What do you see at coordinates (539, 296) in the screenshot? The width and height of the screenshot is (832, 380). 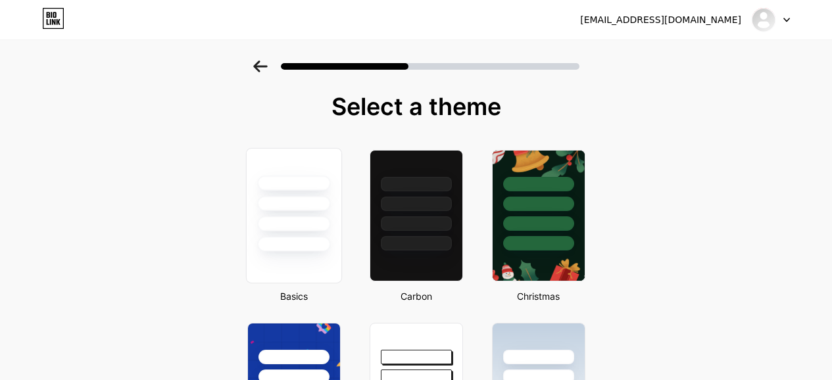 I see `div: Christmas` at bounding box center [539, 296].